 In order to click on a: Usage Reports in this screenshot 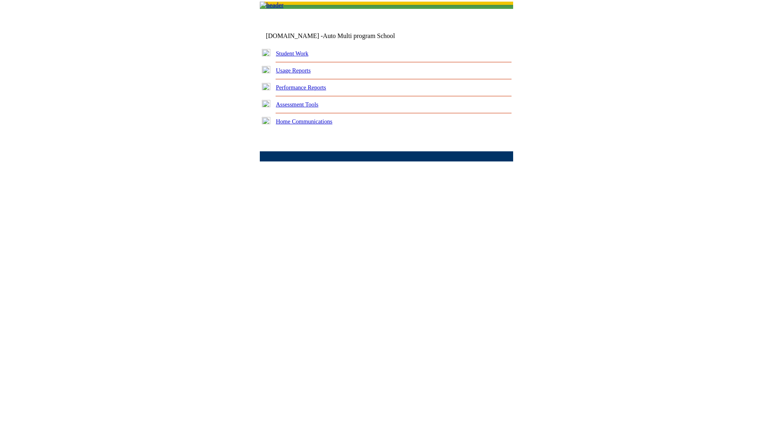, I will do `click(293, 70)`.